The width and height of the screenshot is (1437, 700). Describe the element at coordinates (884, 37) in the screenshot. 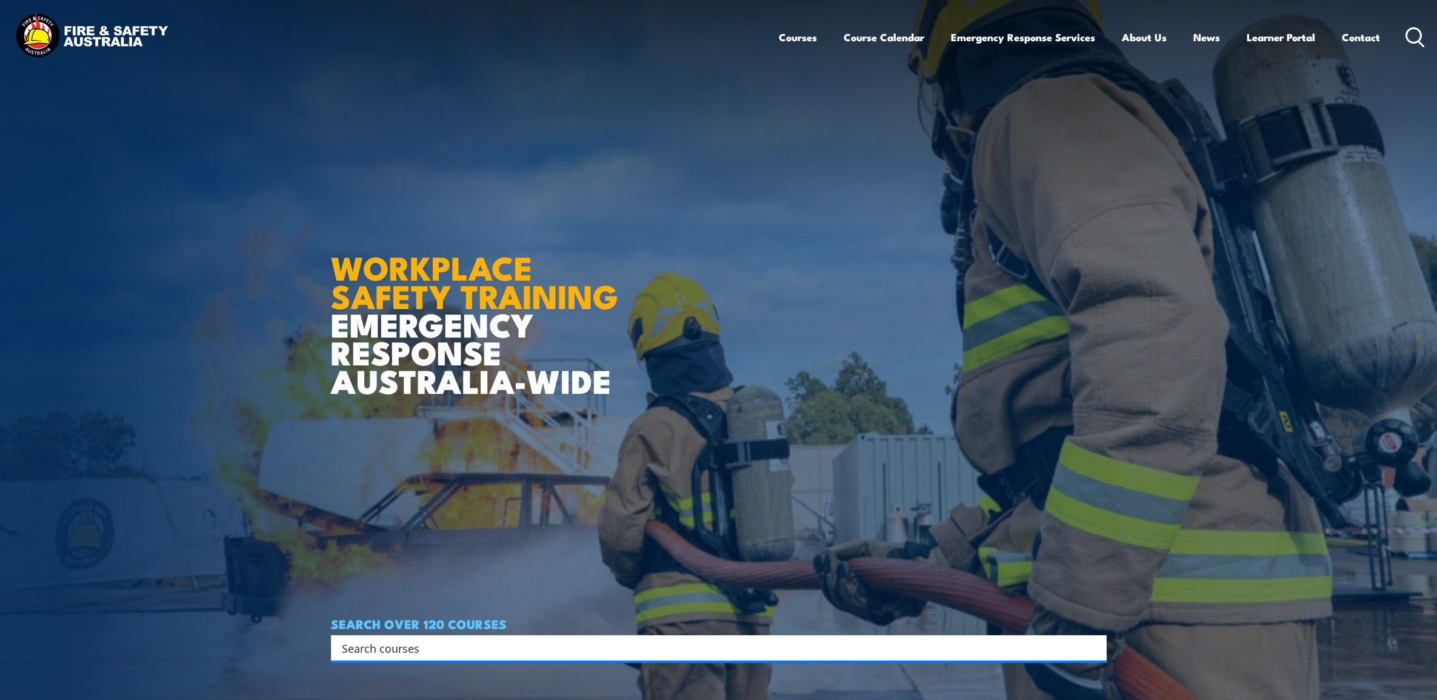

I see `a: Course Calendar` at that location.